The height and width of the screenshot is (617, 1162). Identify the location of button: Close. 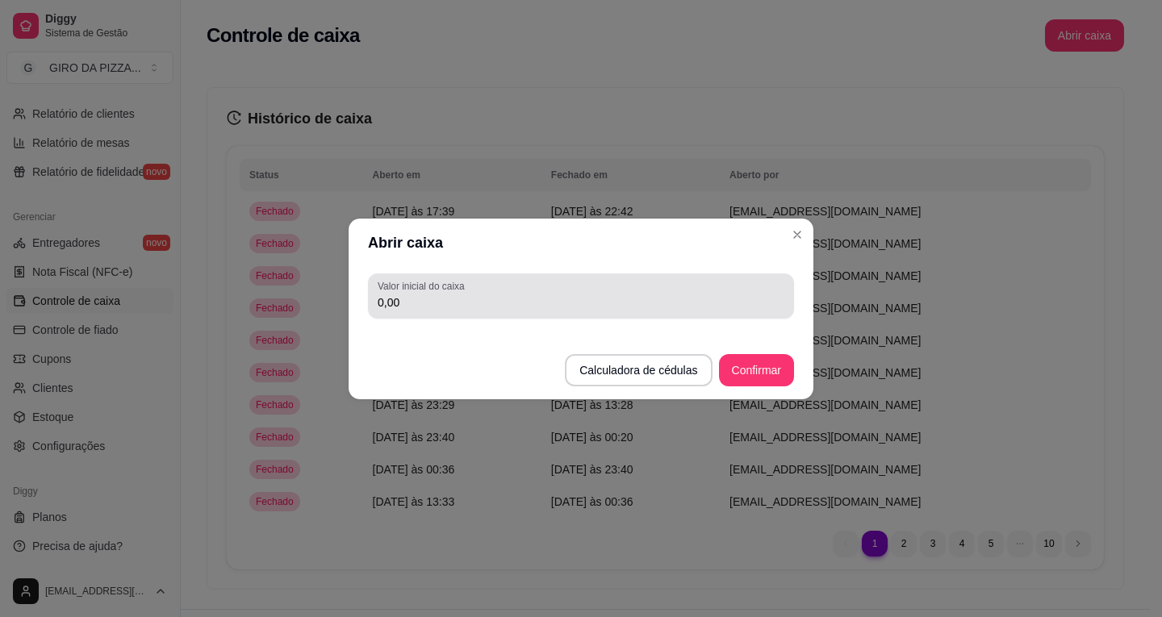
(797, 235).